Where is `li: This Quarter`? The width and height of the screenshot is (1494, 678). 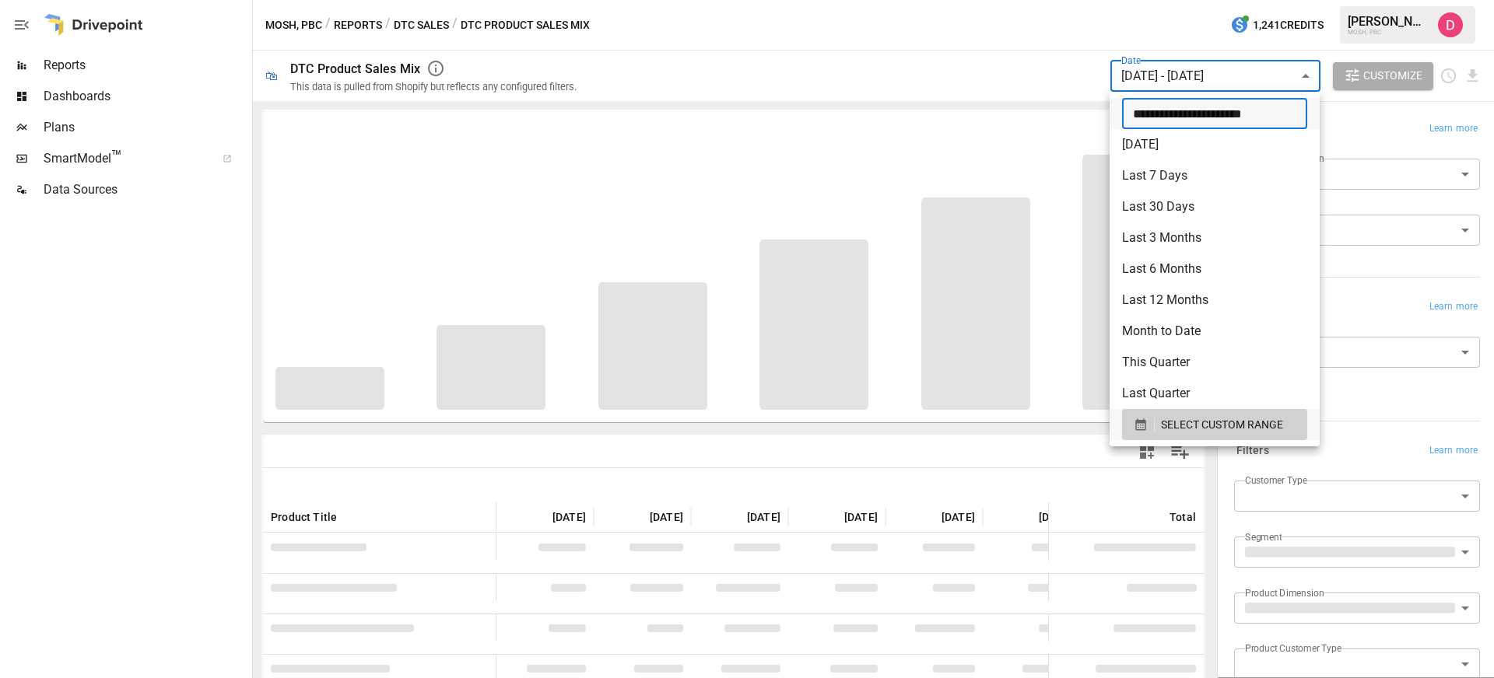
li: This Quarter is located at coordinates (1214, 362).